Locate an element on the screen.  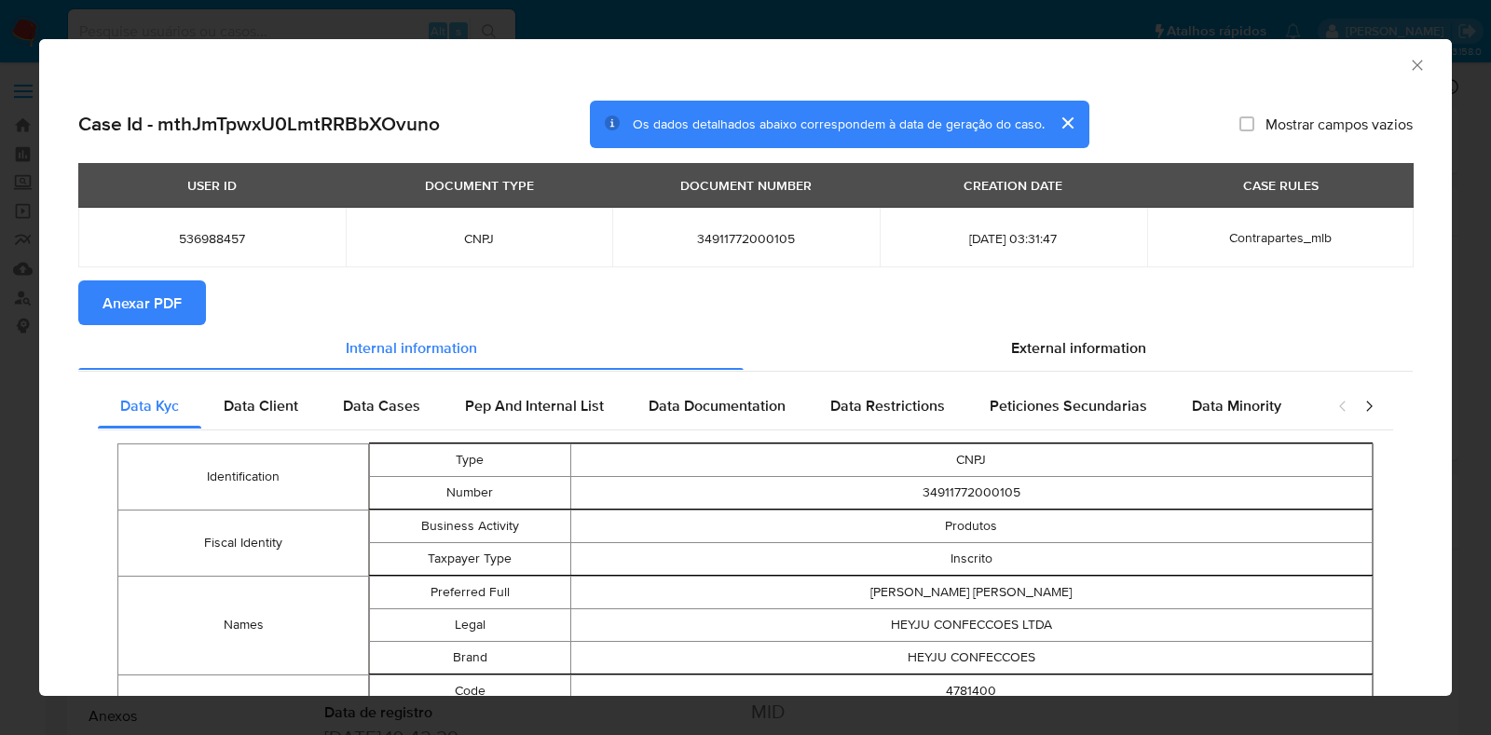
td: Inscrito is located at coordinates (971, 558).